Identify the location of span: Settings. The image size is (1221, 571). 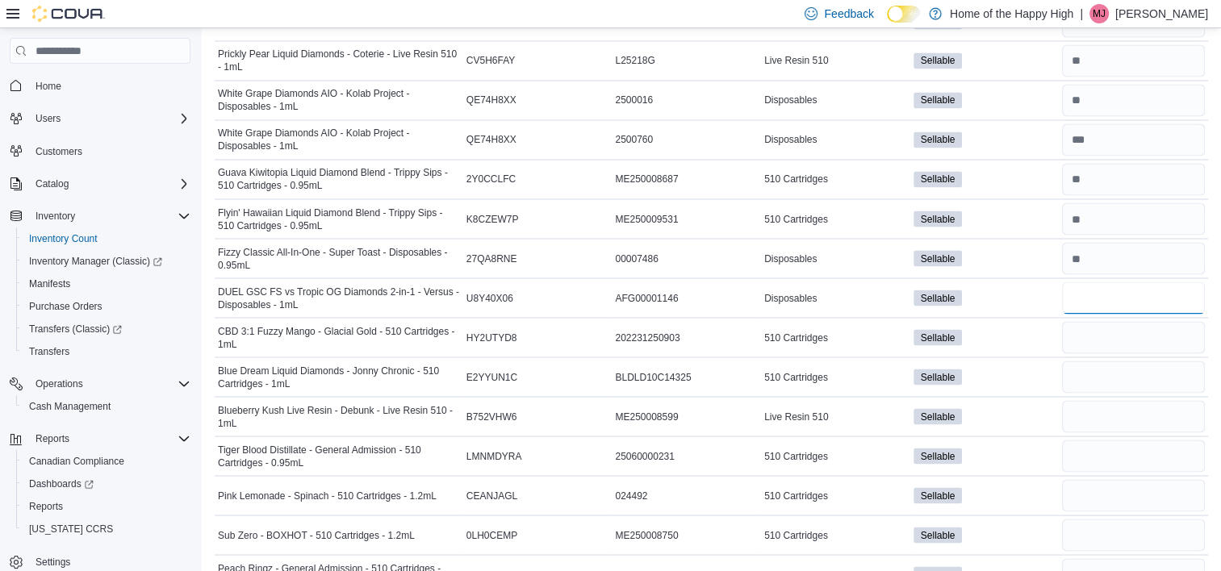
(52, 562).